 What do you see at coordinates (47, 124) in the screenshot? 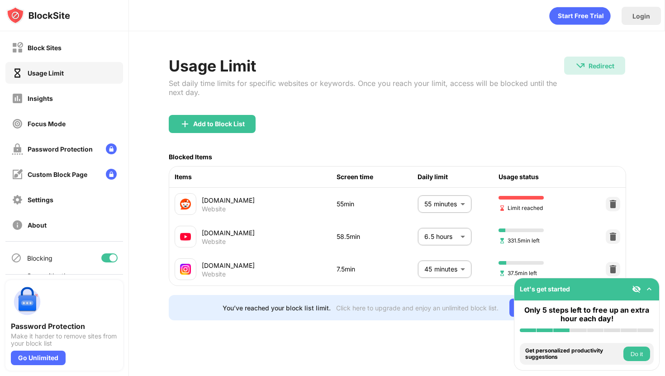
I see `div: Focus Mode` at bounding box center [47, 124].